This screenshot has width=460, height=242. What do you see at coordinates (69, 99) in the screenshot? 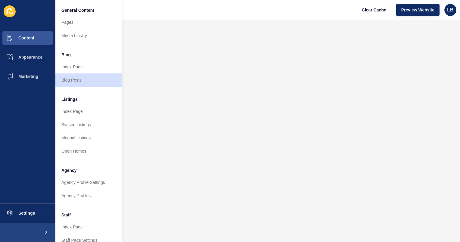
I see `span: Listings` at bounding box center [69, 99].